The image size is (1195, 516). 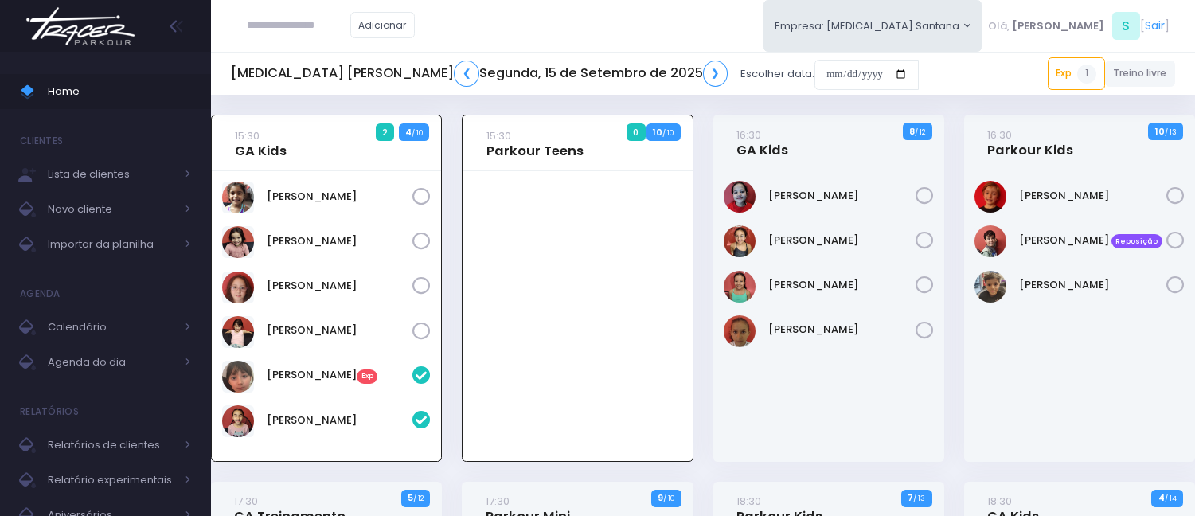 What do you see at coordinates (385, 132) in the screenshot?
I see `span: 2` at bounding box center [385, 132].